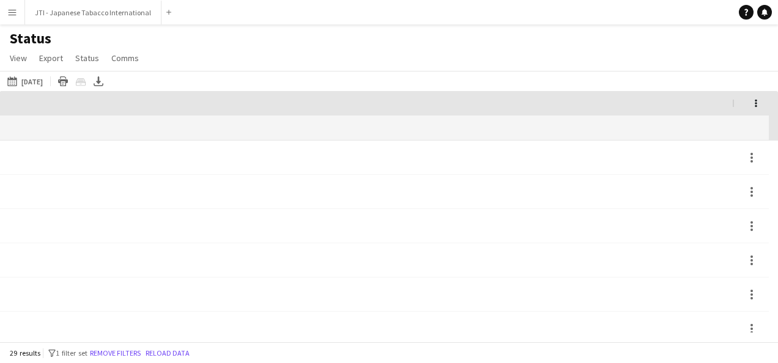  I want to click on a: Status, so click(87, 58).